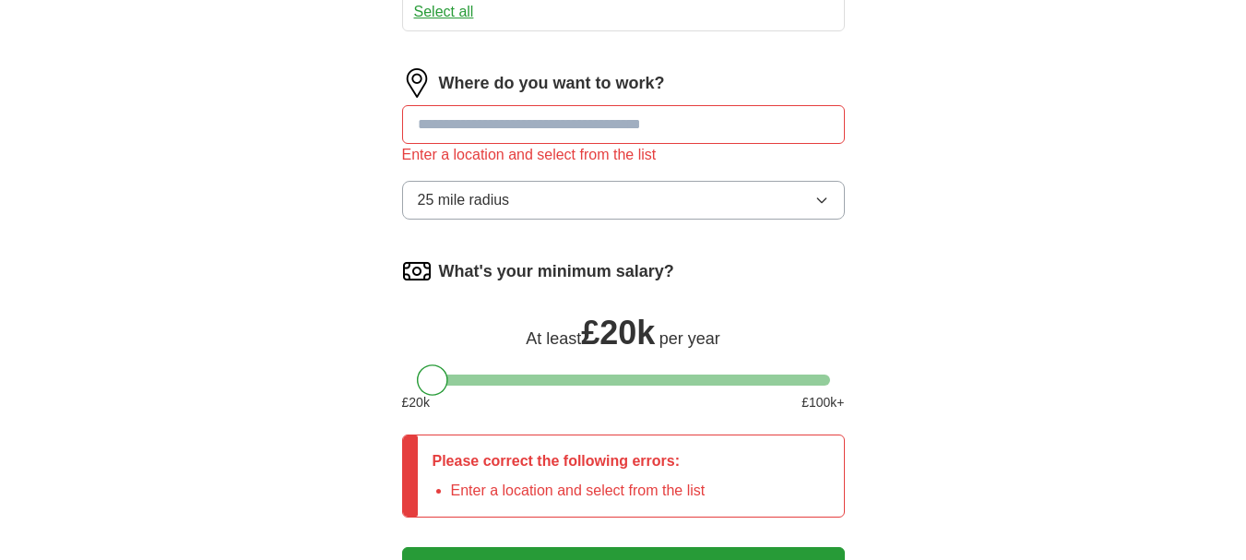 Image resolution: width=1246 pixels, height=560 pixels. I want to click on span: At least, so click(553, 339).